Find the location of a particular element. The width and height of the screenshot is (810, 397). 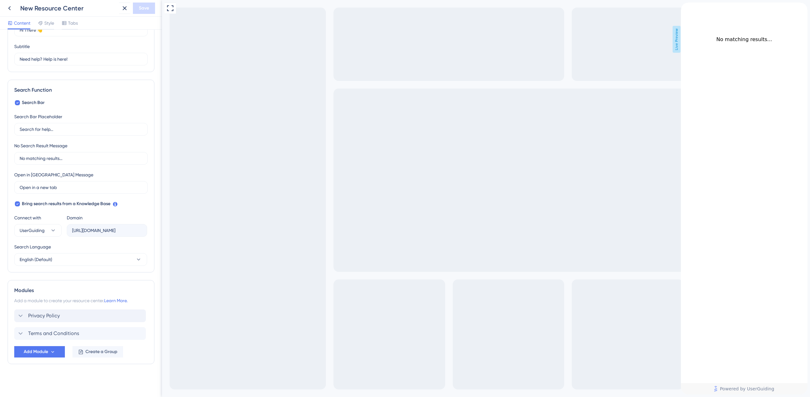

div: Privacy Policy is located at coordinates (81, 316).